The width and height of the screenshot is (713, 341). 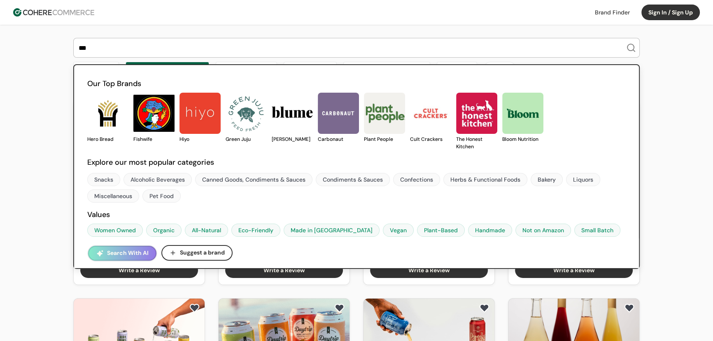 I want to click on a: Plant-Based, so click(x=441, y=230).